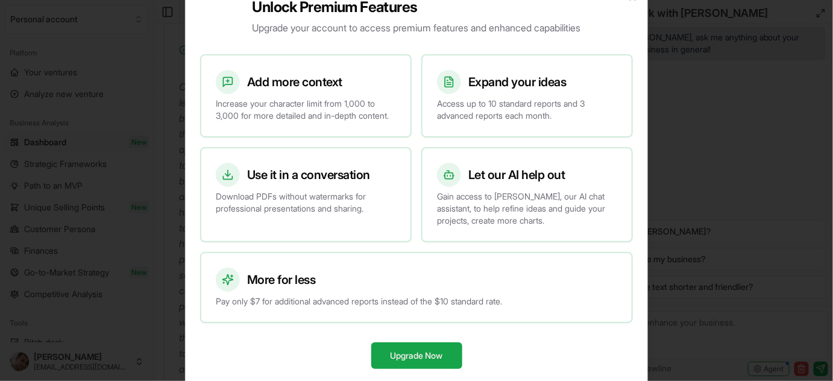 The width and height of the screenshot is (833, 381). What do you see at coordinates (416, 301) in the screenshot?
I see `p: Pay only $7 for additional advanced reports instead of the $10 standard rate.` at bounding box center [416, 301].